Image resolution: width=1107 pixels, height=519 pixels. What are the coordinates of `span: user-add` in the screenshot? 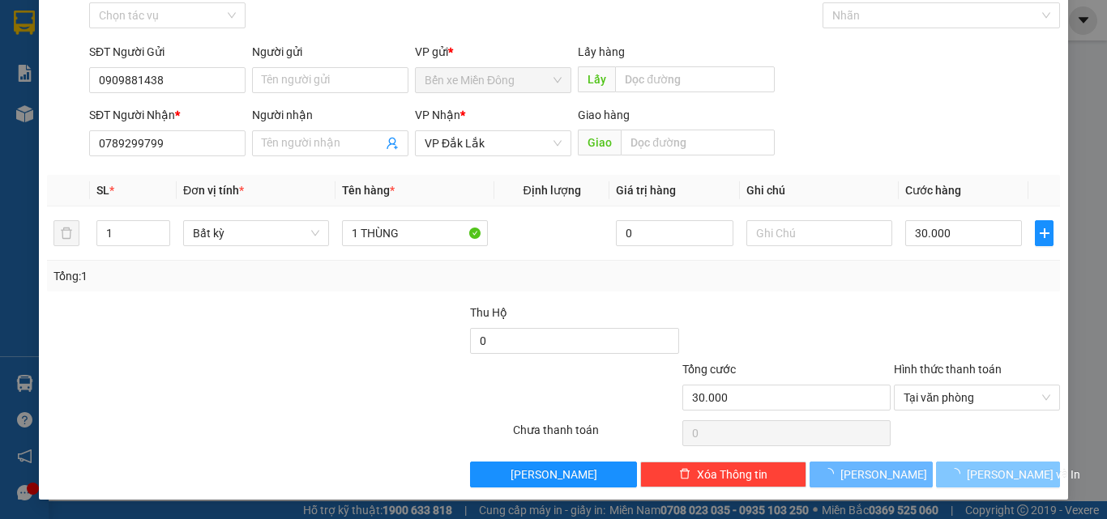 It's located at (392, 143).